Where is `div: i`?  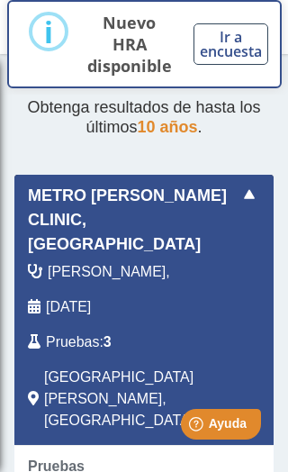 div: i is located at coordinates (49, 32).